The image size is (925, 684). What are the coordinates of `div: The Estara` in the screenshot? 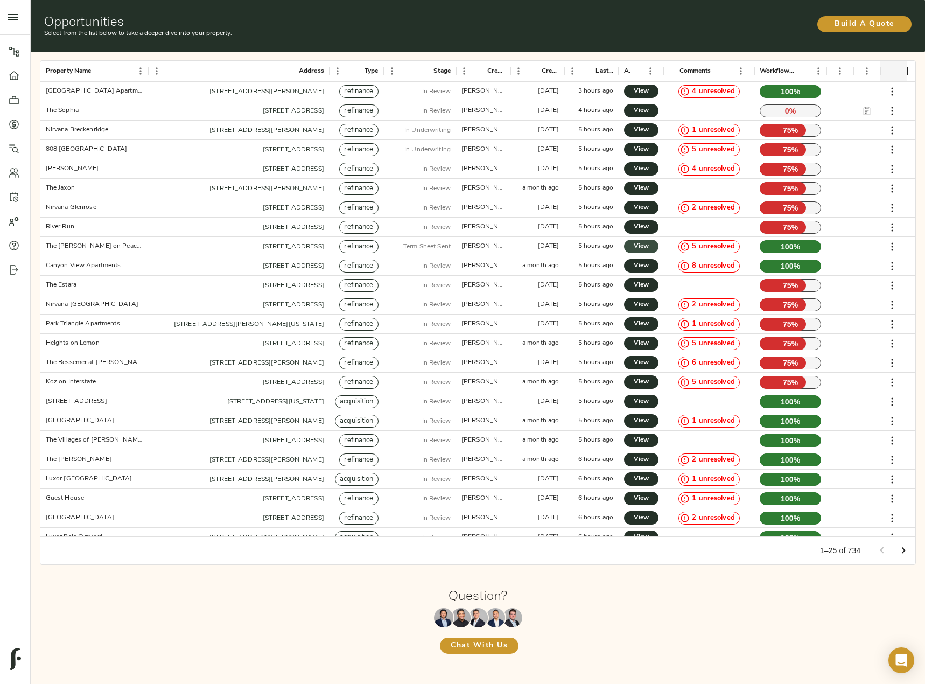 It's located at (61, 285).